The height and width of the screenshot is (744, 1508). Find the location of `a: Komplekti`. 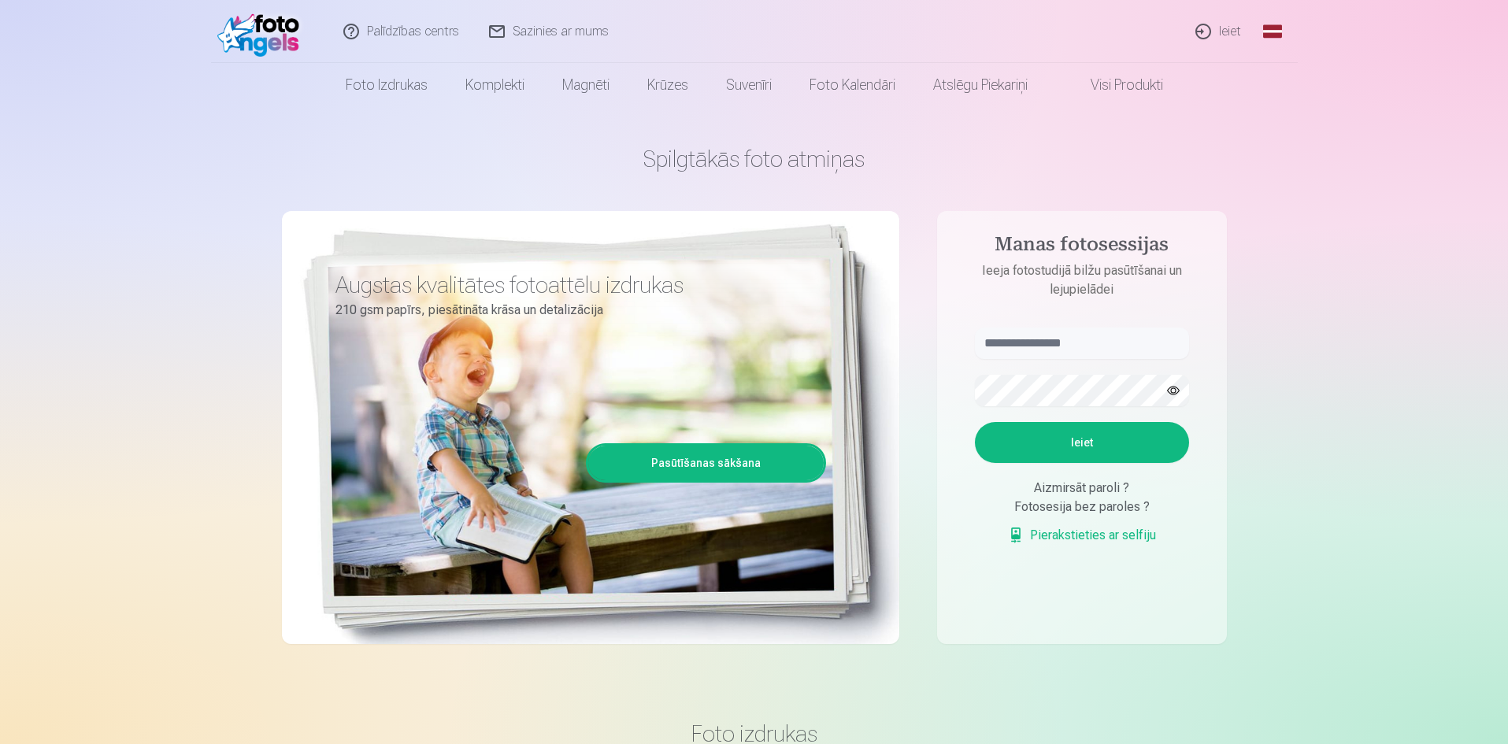

a: Komplekti is located at coordinates (495, 85).